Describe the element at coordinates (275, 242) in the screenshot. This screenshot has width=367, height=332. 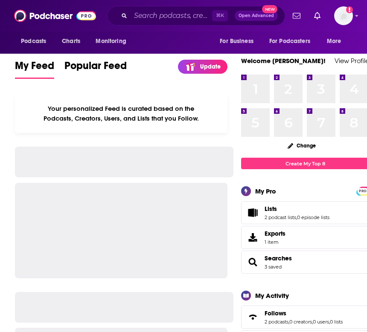
I see `span: 1 item` at that location.